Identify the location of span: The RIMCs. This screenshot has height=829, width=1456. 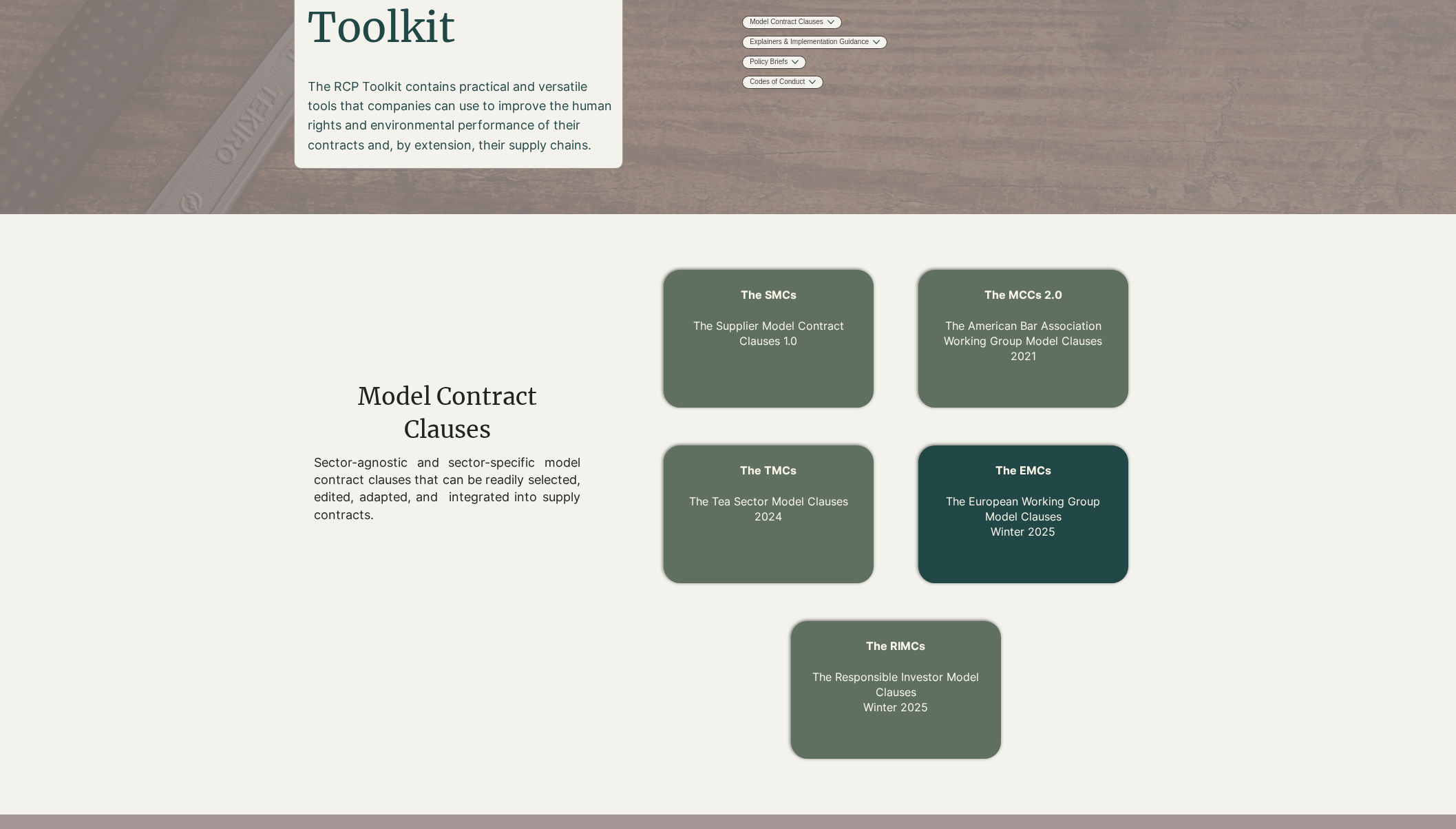
(896, 646).